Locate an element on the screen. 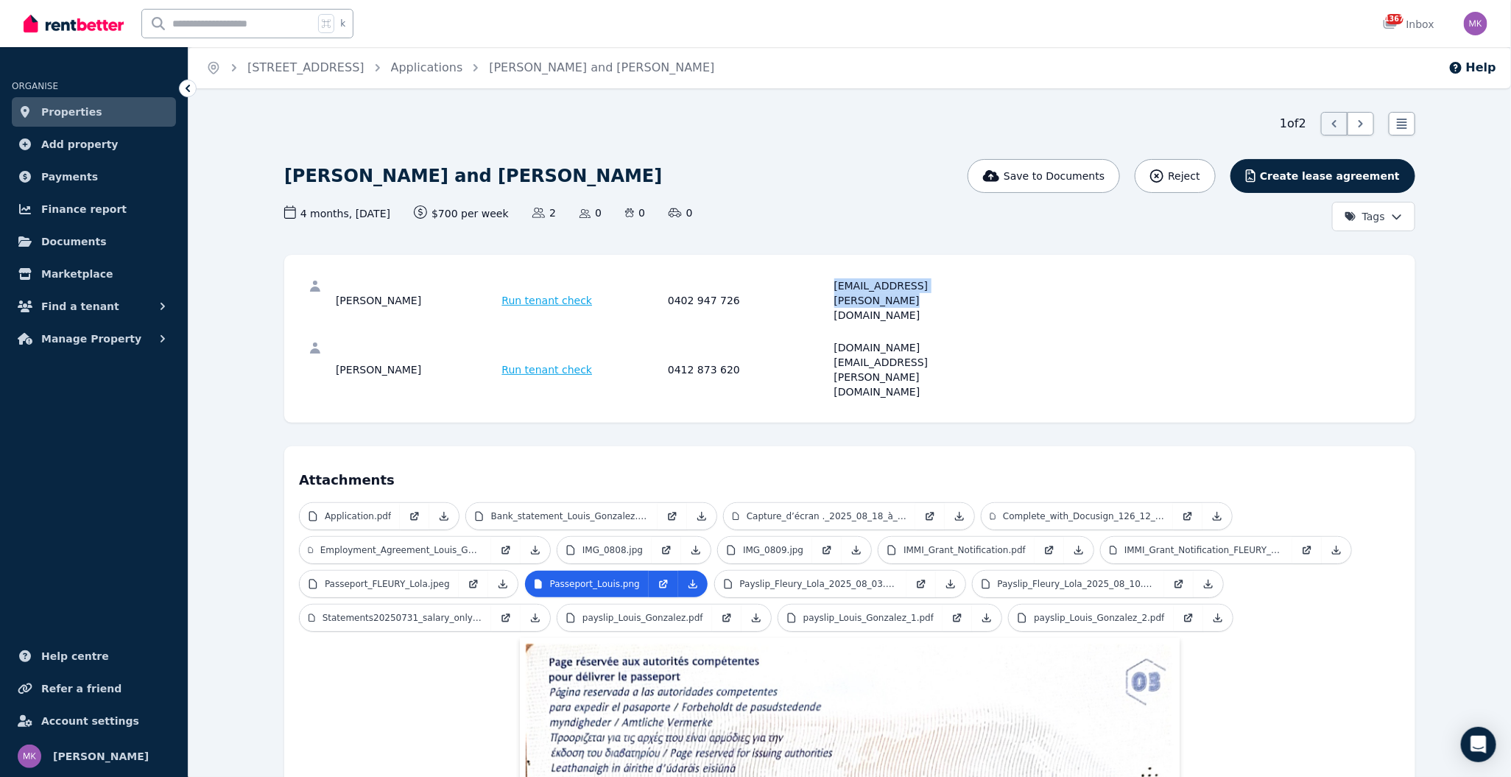 The height and width of the screenshot is (777, 1511). a: Complete_with_Docusign_126_12_Grandstand_Par.pdf is located at coordinates (1077, 516).